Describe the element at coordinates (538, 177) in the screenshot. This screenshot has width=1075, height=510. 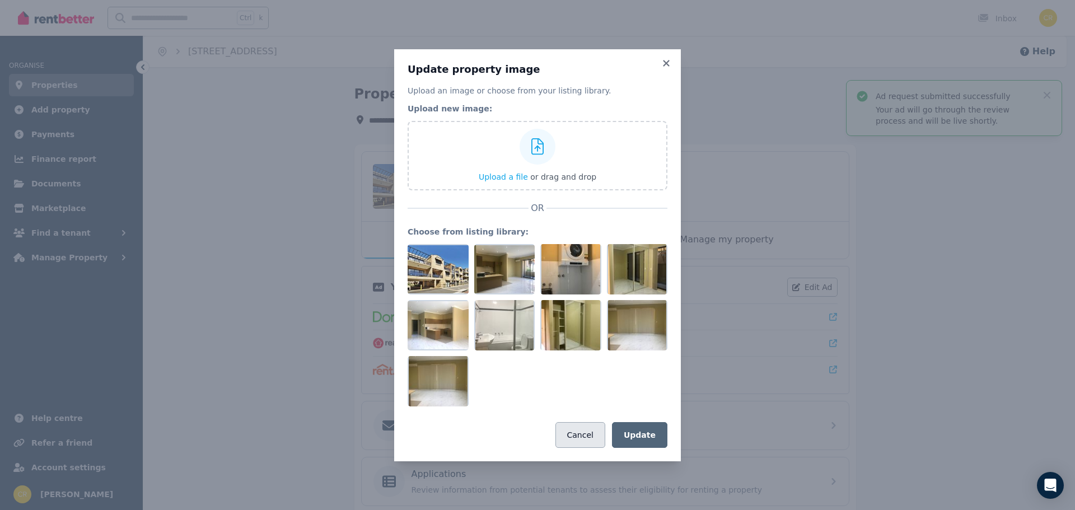
I see `button: Upload a file or drag and drop` at that location.